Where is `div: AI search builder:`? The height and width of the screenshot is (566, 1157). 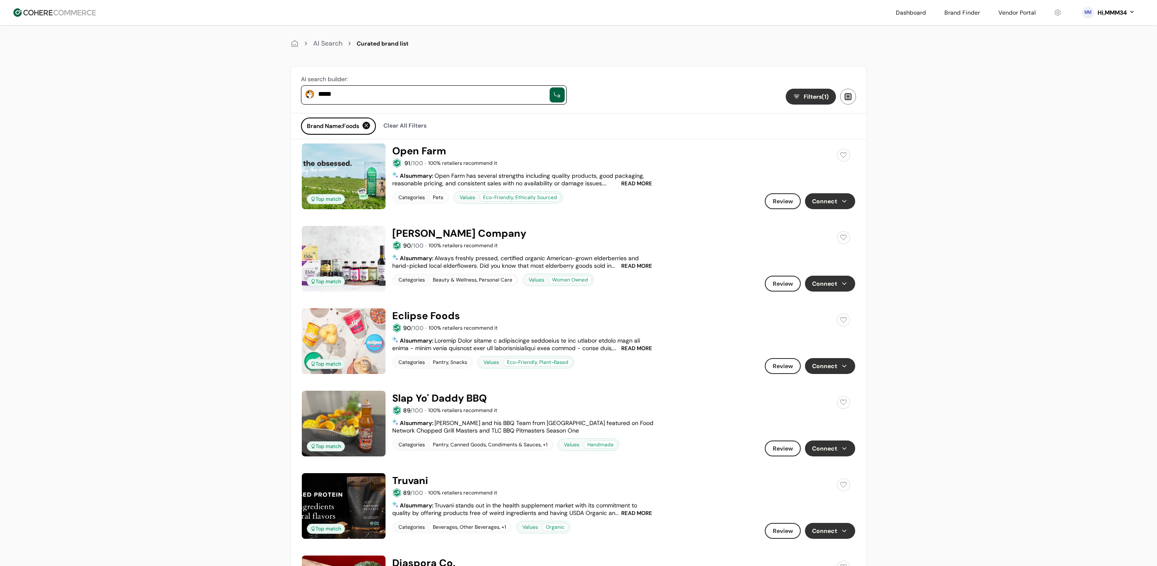 div: AI search builder: is located at coordinates (434, 79).